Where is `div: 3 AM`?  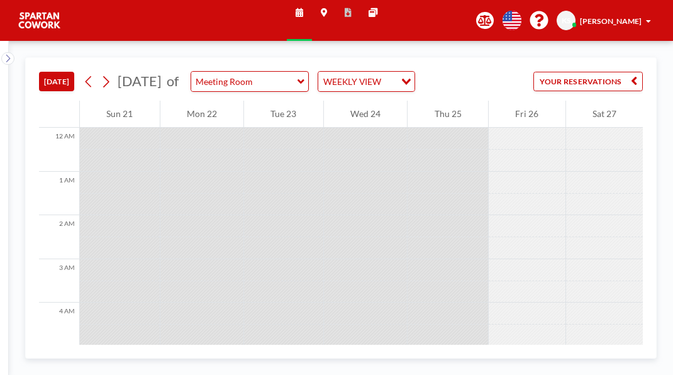 div: 3 AM is located at coordinates (59, 281).